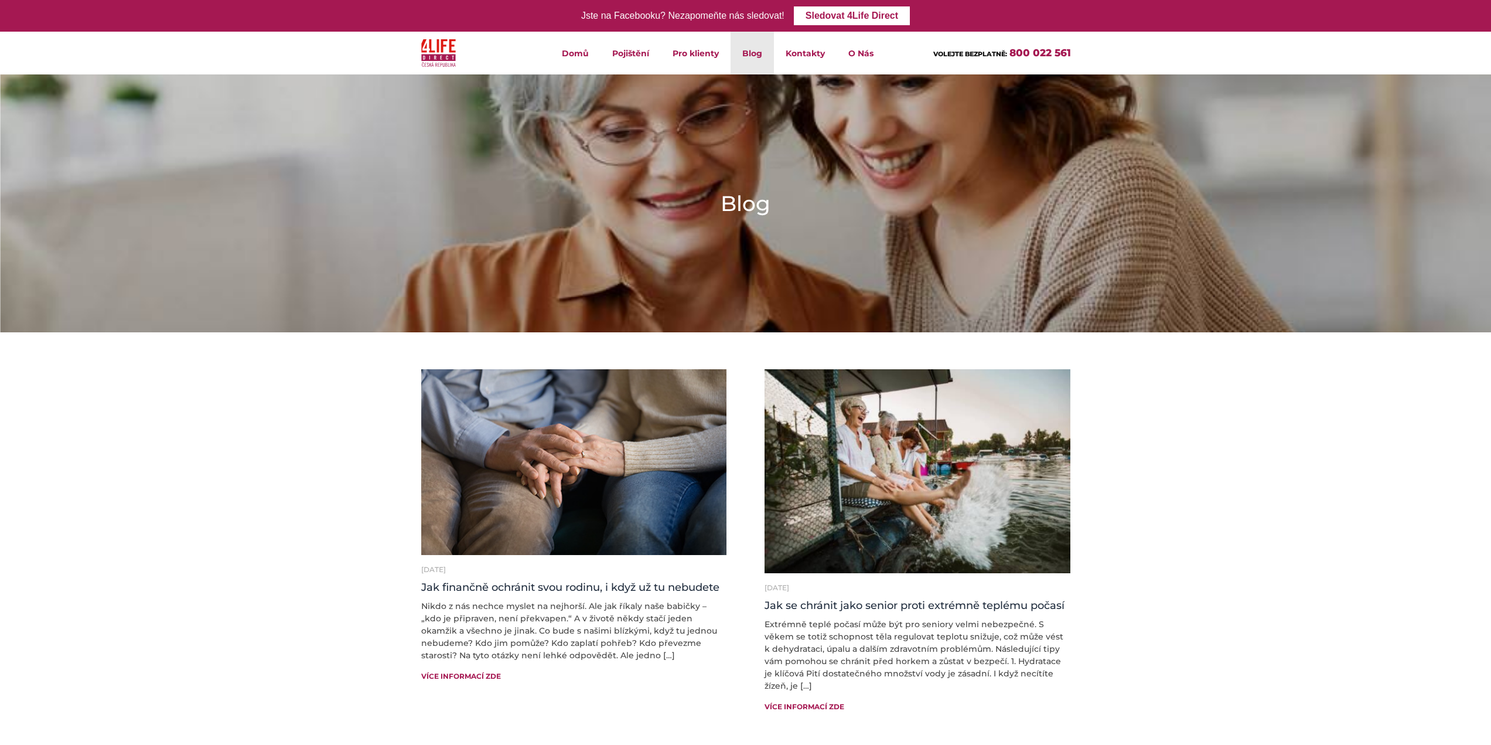 Image resolution: width=1491 pixels, height=745 pixels. I want to click on h4: Jak finančně ochránit svou rodinu, i když už tu nebudete, so click(574, 587).